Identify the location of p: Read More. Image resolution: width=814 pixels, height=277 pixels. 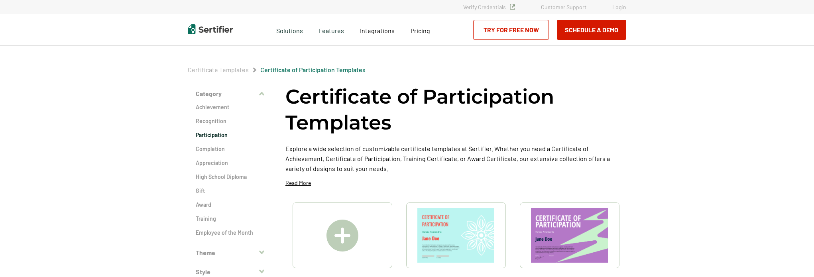
(298, 183).